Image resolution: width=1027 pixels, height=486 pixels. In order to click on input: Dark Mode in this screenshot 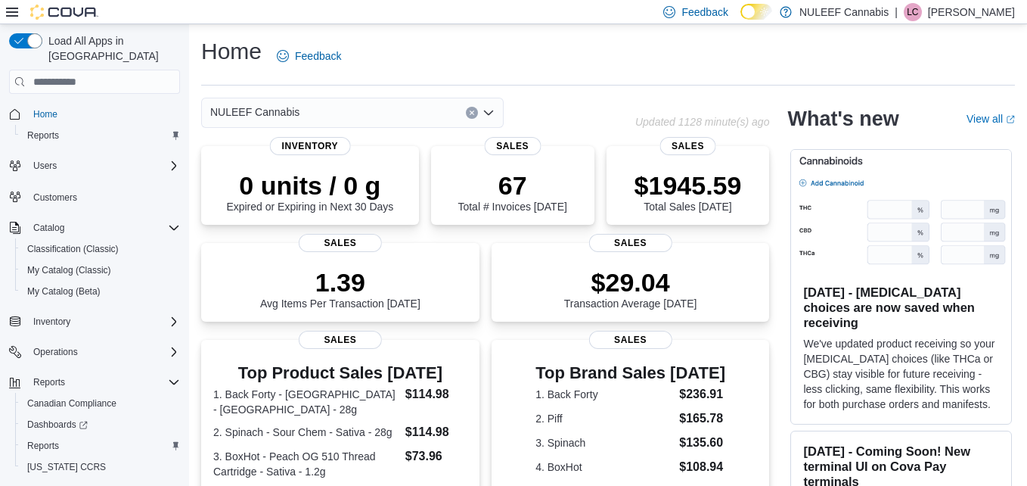, I will do `click(756, 11)`.